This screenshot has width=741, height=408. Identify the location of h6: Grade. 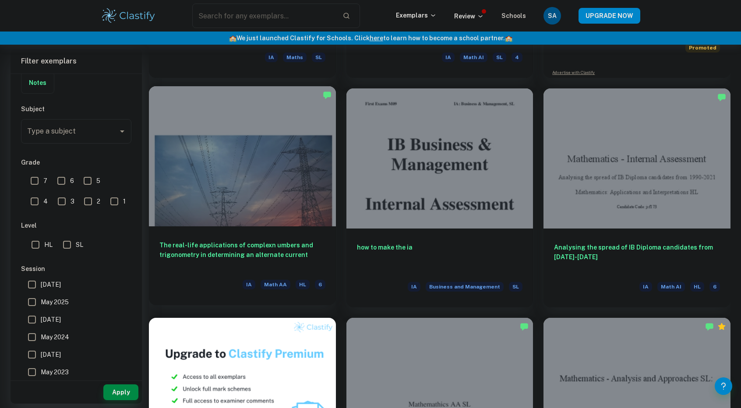
(76, 162).